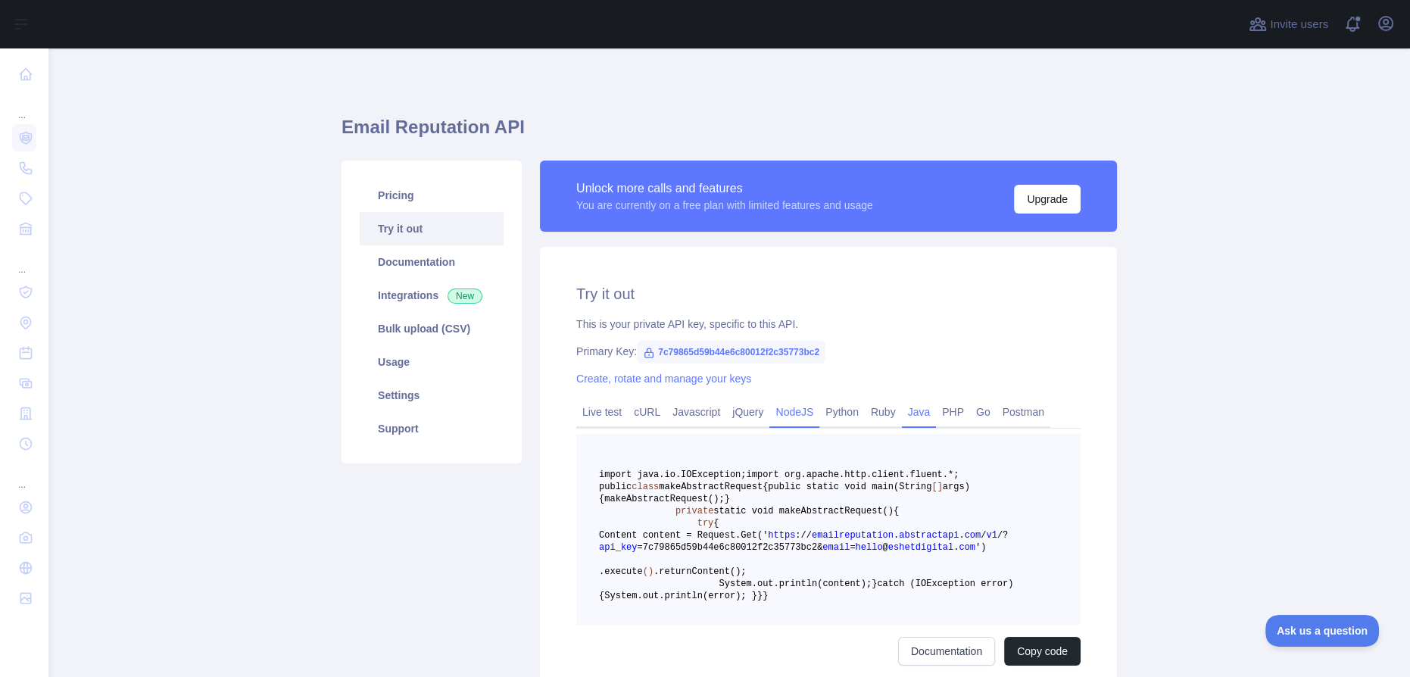  I want to click on a: Try it out, so click(432, 229).